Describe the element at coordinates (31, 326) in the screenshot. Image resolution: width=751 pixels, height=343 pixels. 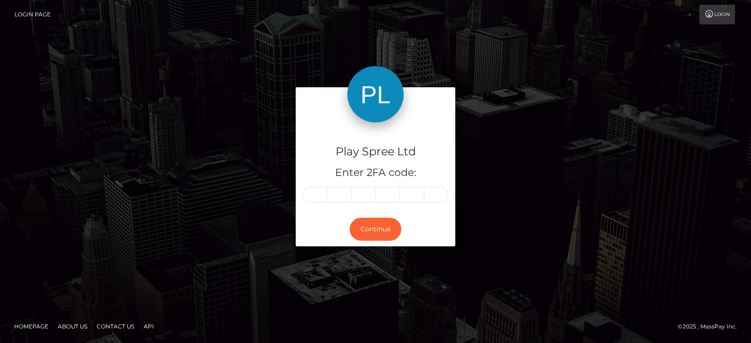
I see `a: Homepage` at that location.